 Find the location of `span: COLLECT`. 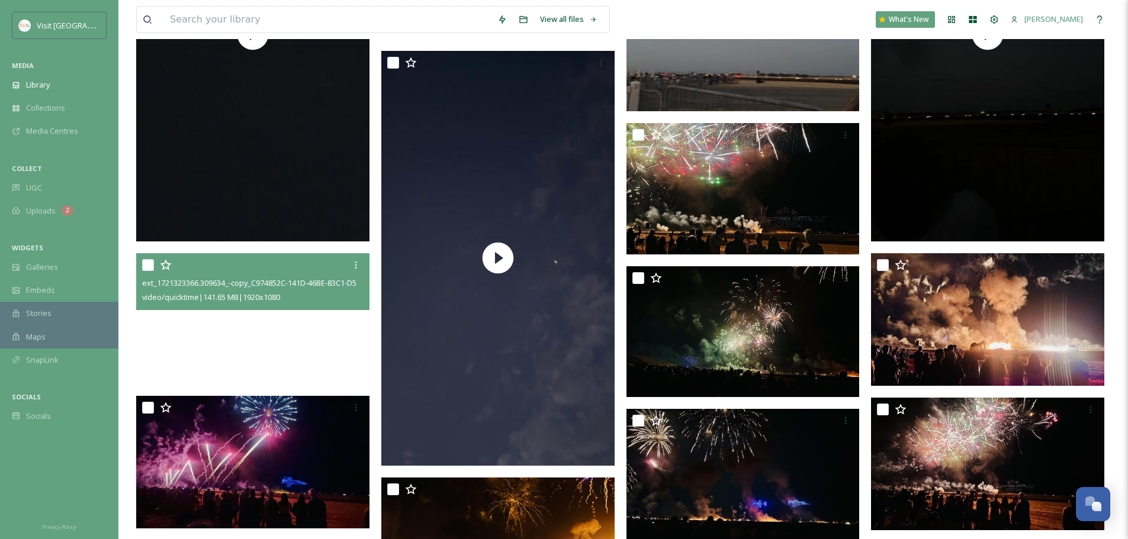

span: COLLECT is located at coordinates (27, 168).